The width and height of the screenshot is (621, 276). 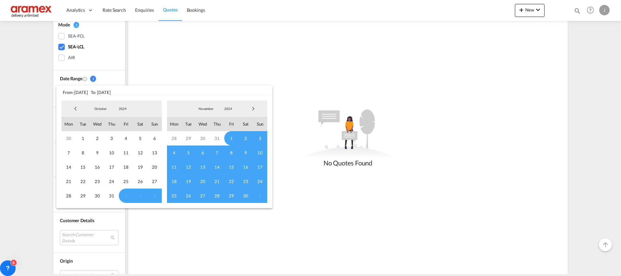 What do you see at coordinates (253, 108) in the screenshot?
I see `span: Next Month` at bounding box center [253, 108].